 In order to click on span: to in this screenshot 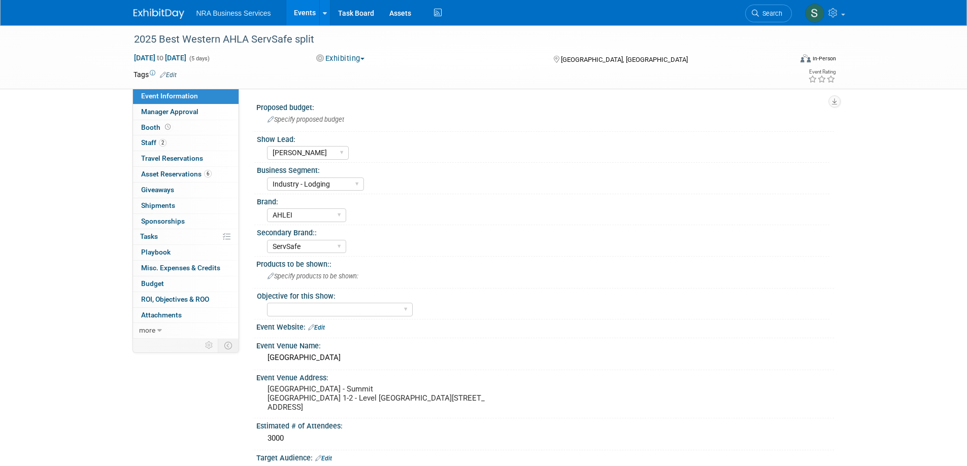, I will do `click(160, 58)`.